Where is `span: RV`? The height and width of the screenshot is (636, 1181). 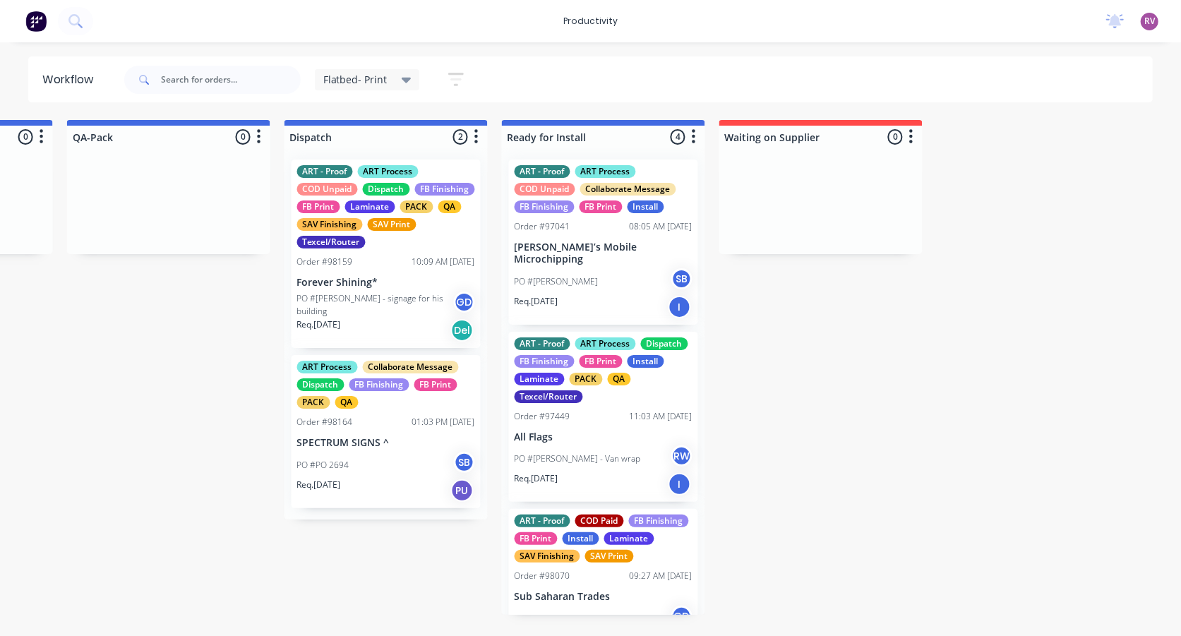
span: RV is located at coordinates (1150, 21).